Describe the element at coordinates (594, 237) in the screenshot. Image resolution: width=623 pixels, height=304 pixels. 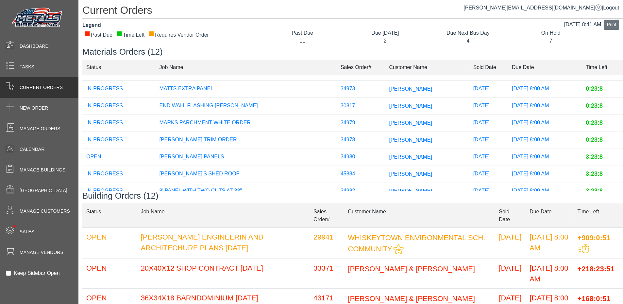
I see `span: +909:0:51` at that location.